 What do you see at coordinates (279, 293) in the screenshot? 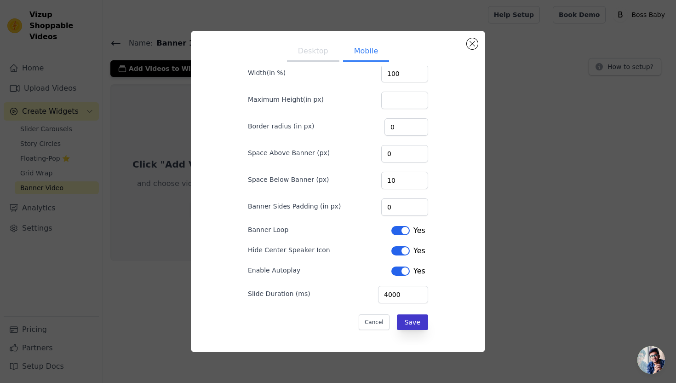
I see `label: Slide Duration (ms)` at bounding box center [279, 293].